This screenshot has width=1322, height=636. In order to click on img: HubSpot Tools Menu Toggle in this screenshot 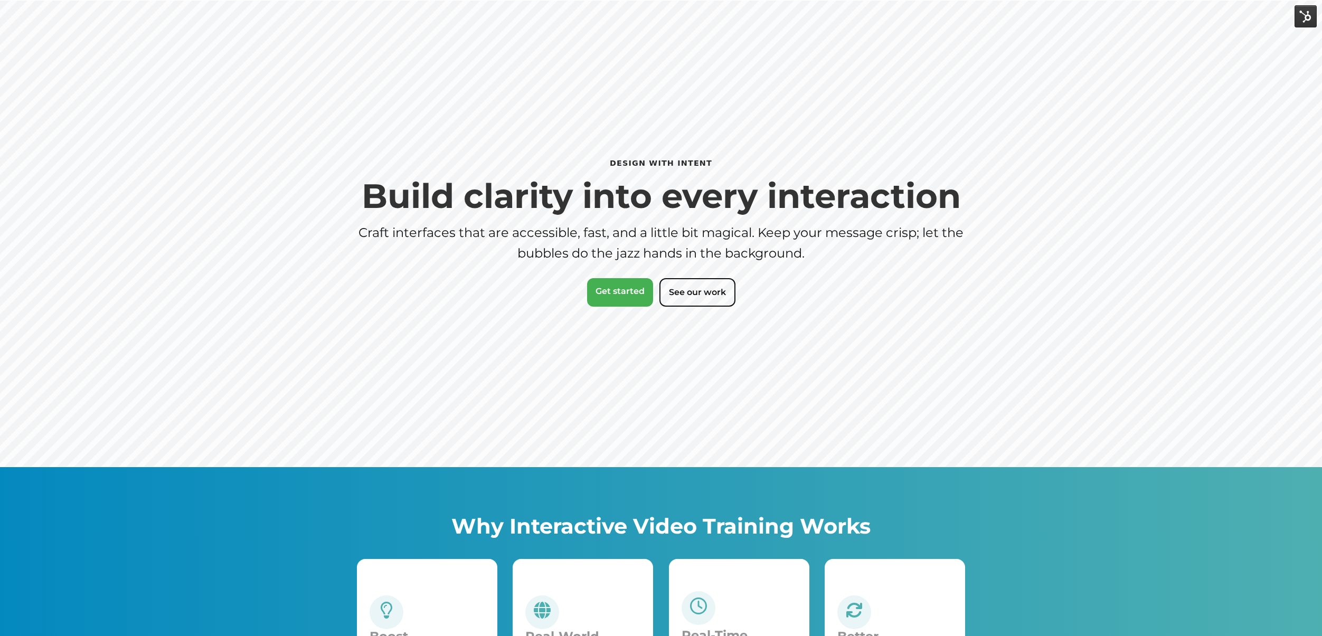, I will do `click(1306, 16)`.